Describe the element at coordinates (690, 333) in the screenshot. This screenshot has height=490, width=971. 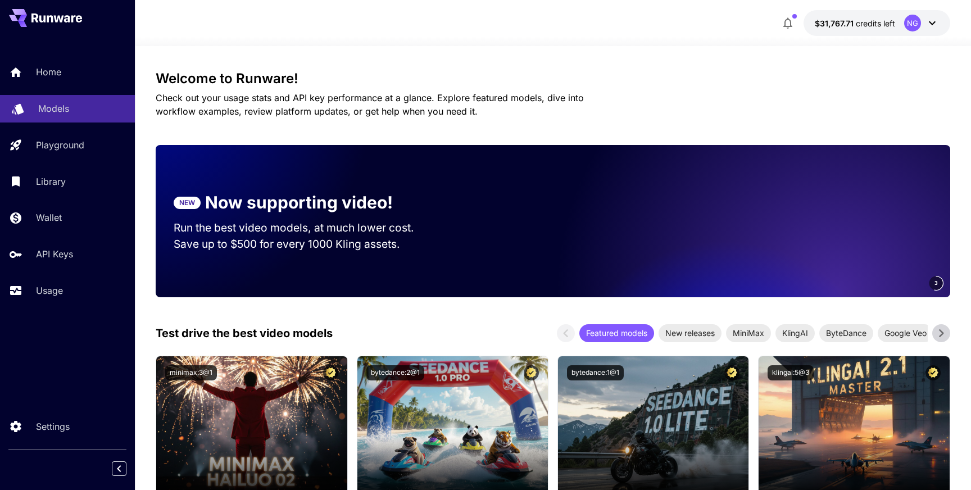
I see `div: New releases` at that location.